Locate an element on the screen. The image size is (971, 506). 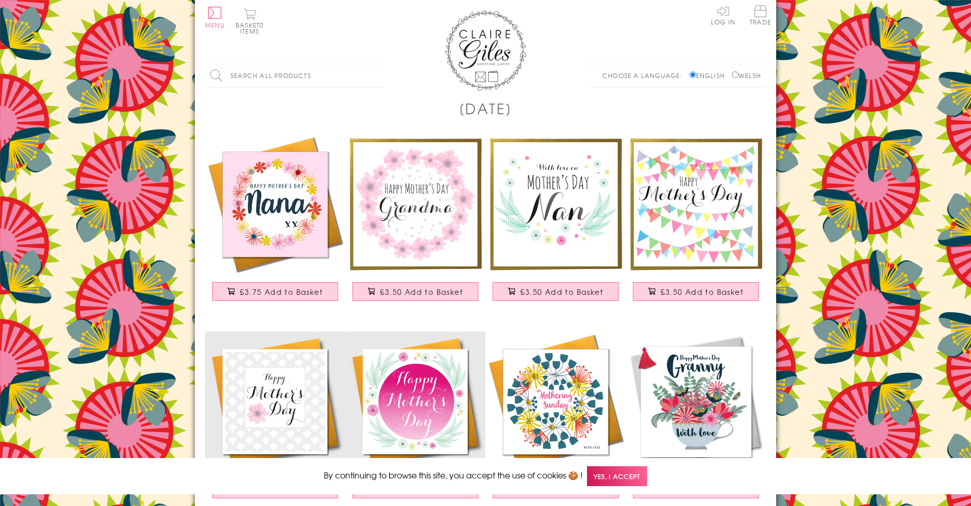
button: Menu is located at coordinates (215, 17).